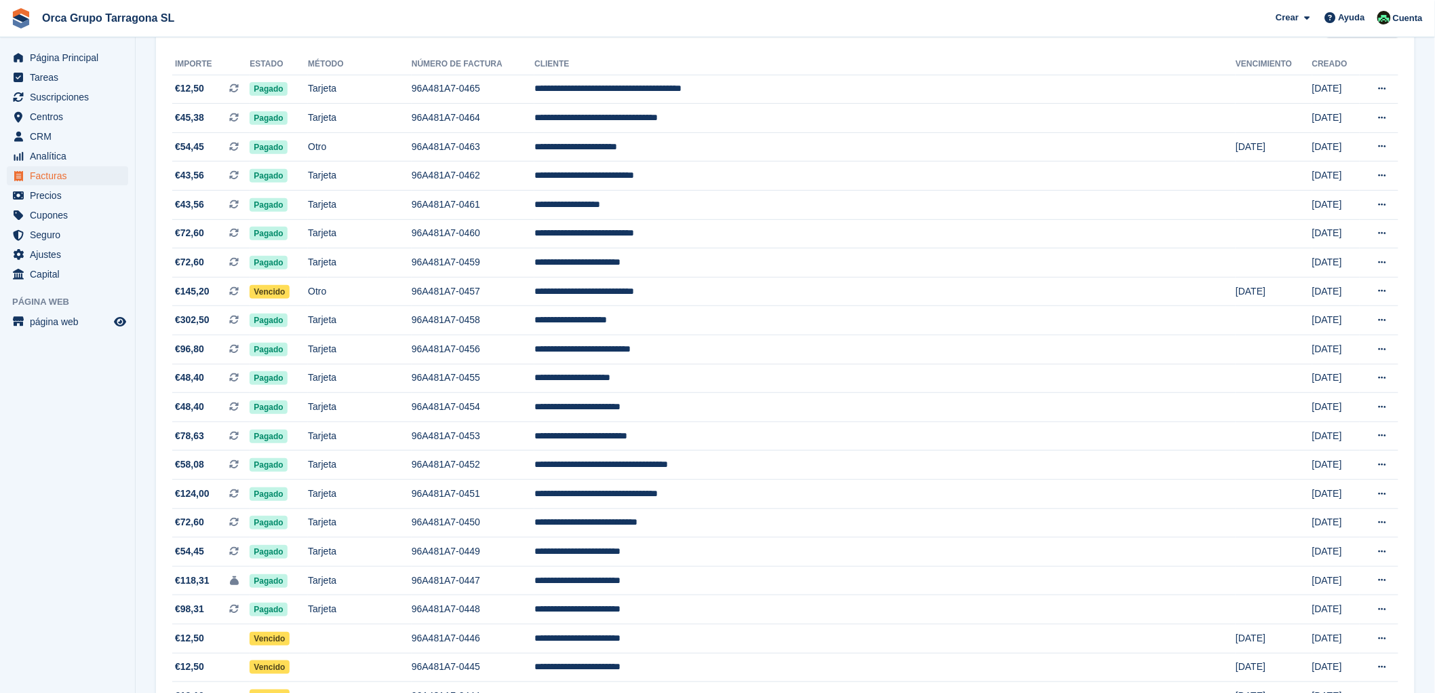  Describe the element at coordinates (71, 215) in the screenshot. I see `span: Cupones` at that location.